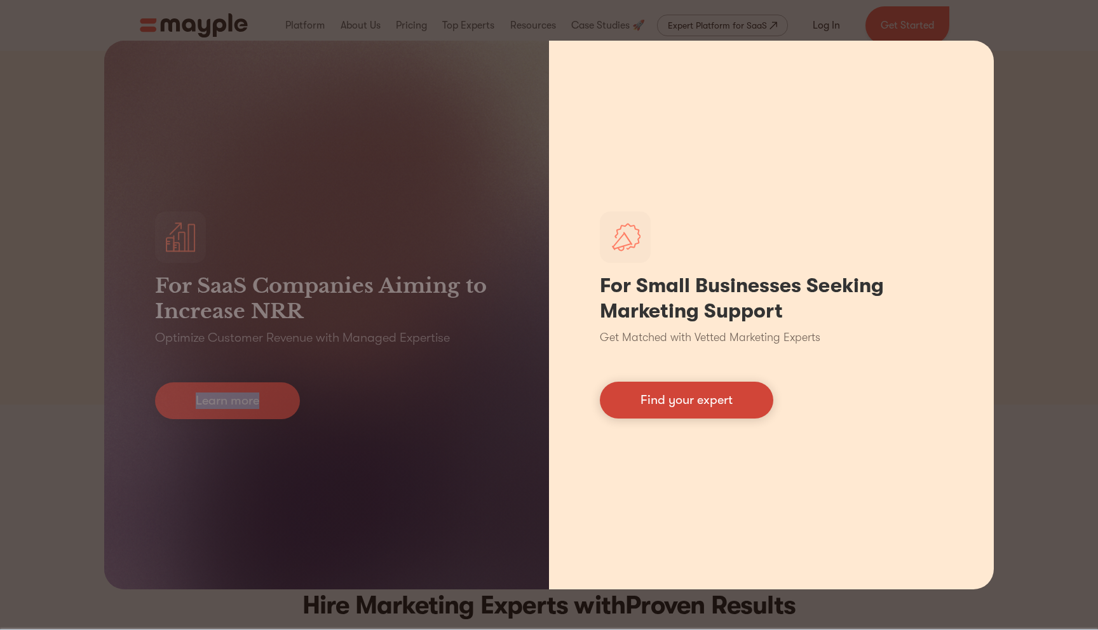 The image size is (1098, 630). Describe the element at coordinates (710, 337) in the screenshot. I see `p: Get Matched with Vetted Marketing Experts` at that location.